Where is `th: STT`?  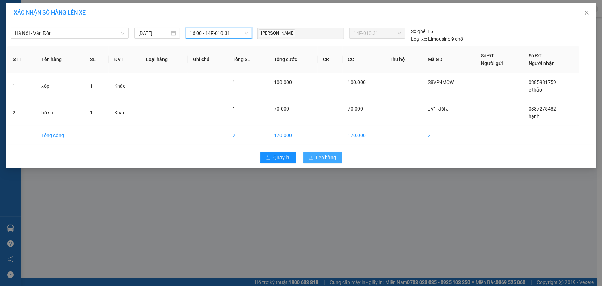 th: STT is located at coordinates (21, 59).